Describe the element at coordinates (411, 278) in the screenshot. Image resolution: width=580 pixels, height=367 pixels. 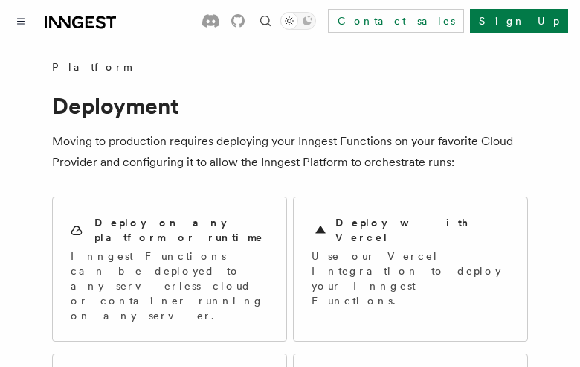
I see `p: Use our Vercel Integration to deploy your Inngest Functions.` at that location.